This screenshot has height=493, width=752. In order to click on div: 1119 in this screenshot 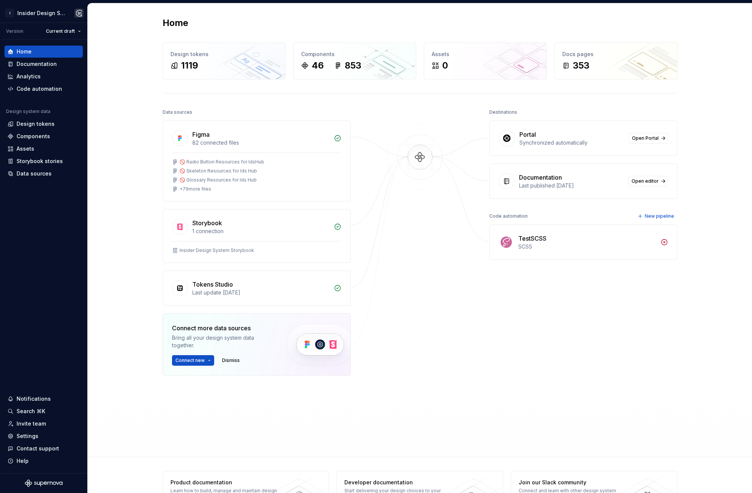, I will do `click(189, 66)`.